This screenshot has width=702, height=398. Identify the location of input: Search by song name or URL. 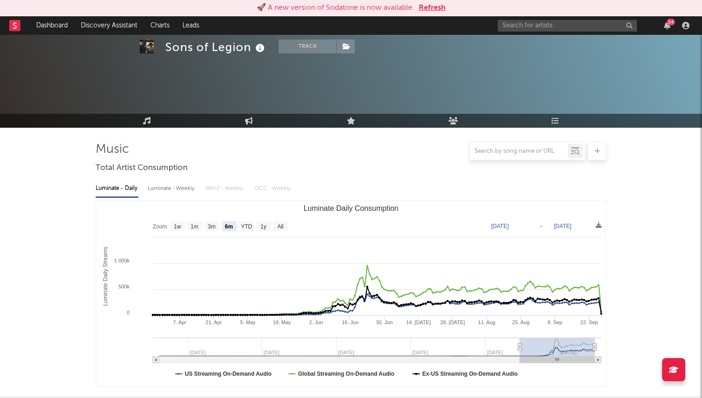
(519, 151).